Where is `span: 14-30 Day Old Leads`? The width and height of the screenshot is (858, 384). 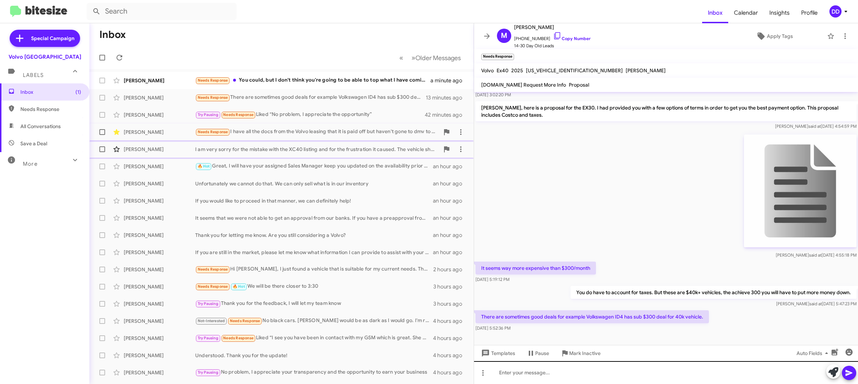 span: 14-30 Day Old Leads is located at coordinates (552, 46).